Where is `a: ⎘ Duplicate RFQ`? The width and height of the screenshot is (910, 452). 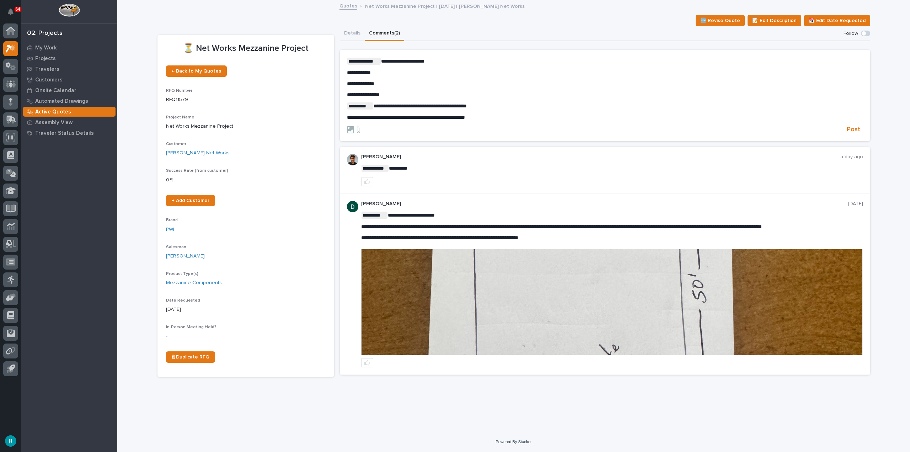 a: ⎘ Duplicate RFQ is located at coordinates (190, 357).